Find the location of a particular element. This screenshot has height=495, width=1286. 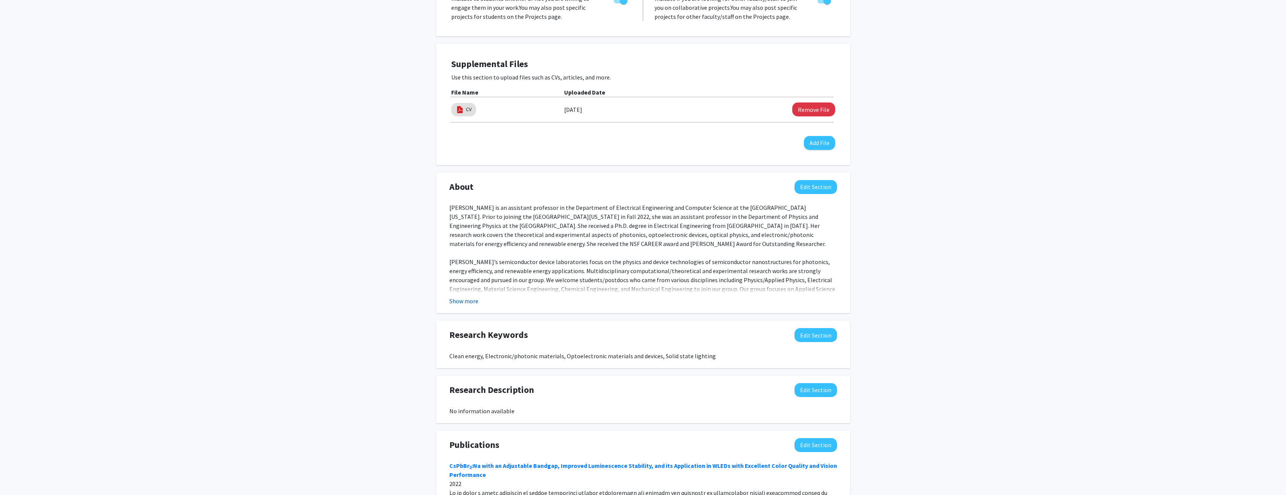

span: Publications is located at coordinates (474, 445).